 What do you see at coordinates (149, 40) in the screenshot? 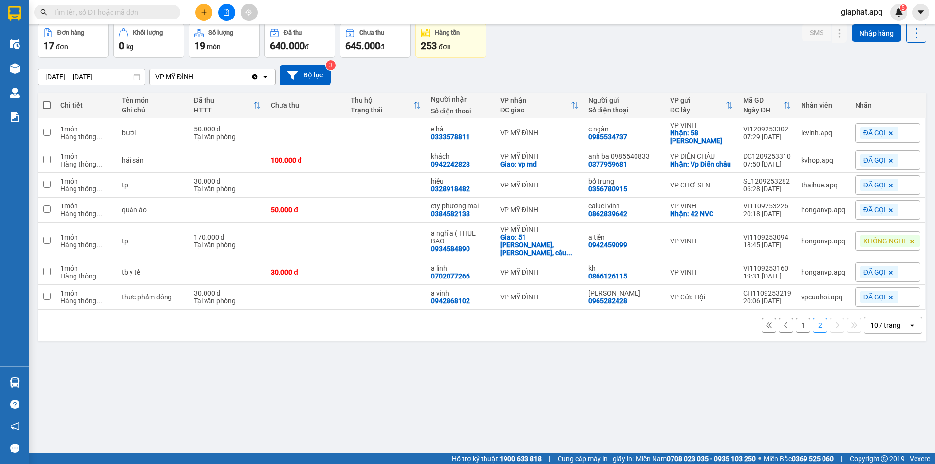
I see `button: Khối lượng0kg` at bounding box center [149, 40].